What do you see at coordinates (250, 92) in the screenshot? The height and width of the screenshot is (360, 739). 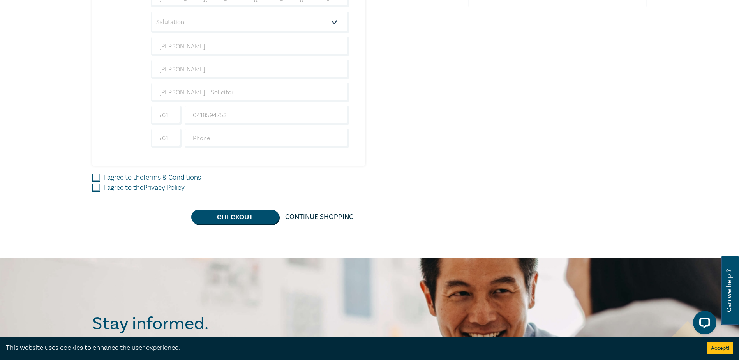 I see `input: Company` at bounding box center [250, 92].